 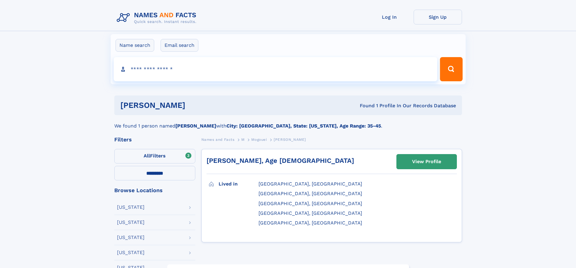 What do you see at coordinates (155, 156) in the screenshot?
I see `label: Filters` at bounding box center [155, 156].